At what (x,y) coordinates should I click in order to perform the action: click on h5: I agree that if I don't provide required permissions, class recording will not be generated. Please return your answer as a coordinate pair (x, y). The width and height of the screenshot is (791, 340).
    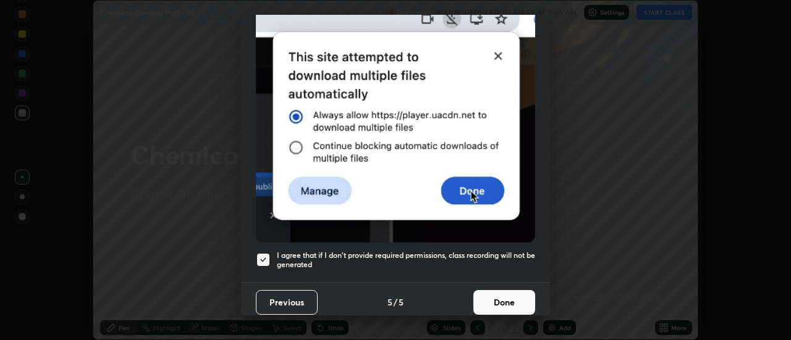
    Looking at the image, I should click on (406, 260).